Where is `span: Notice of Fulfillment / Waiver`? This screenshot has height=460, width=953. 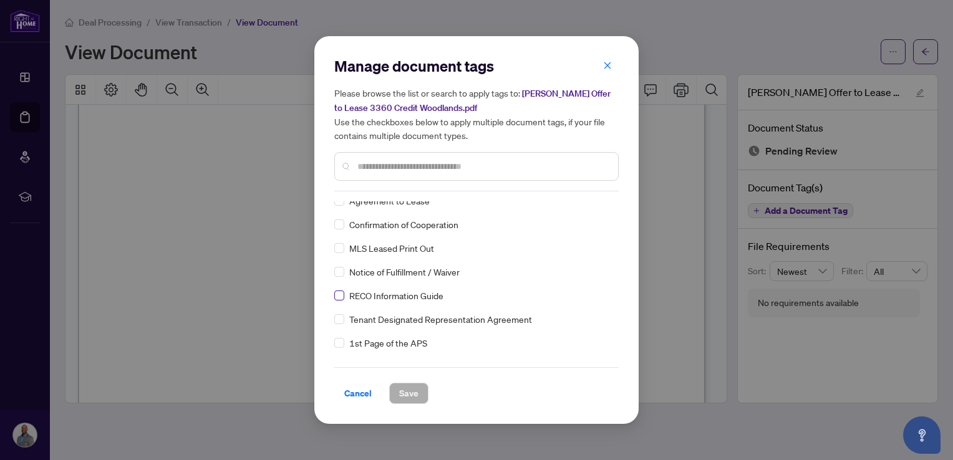
span: Notice of Fulfillment / Waiver is located at coordinates (404, 272).